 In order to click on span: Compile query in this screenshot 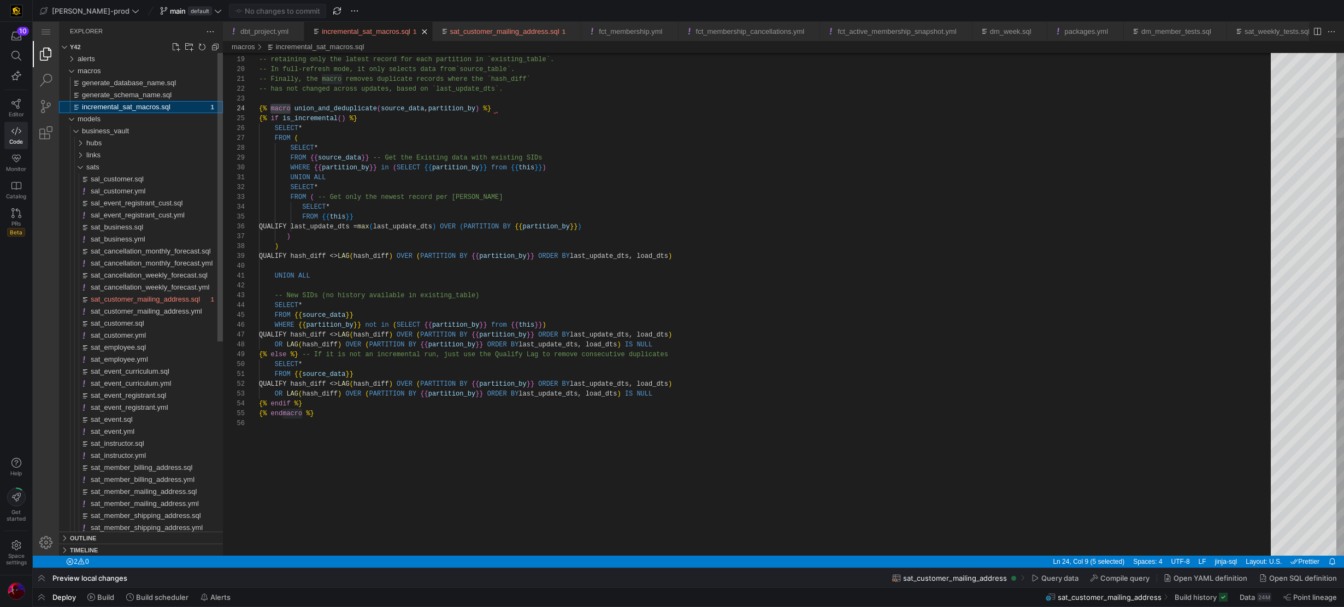, I will do `click(1125, 578)`.